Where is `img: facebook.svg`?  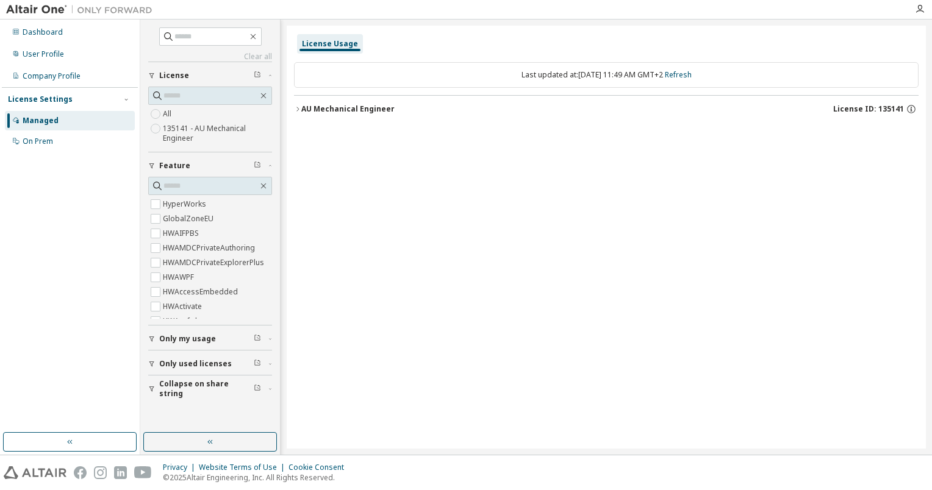 img: facebook.svg is located at coordinates (80, 473).